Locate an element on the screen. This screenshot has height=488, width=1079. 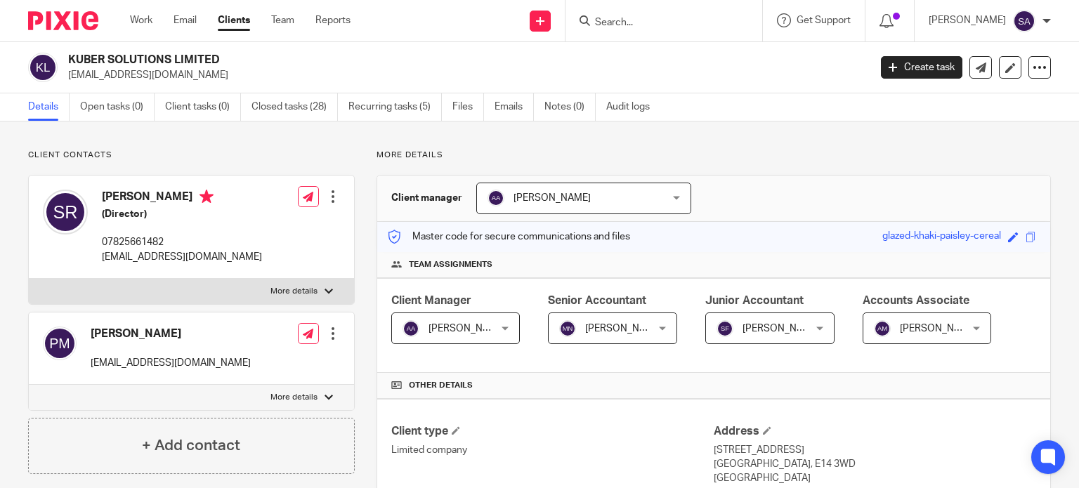
span: Senior Accountant is located at coordinates (597, 301).